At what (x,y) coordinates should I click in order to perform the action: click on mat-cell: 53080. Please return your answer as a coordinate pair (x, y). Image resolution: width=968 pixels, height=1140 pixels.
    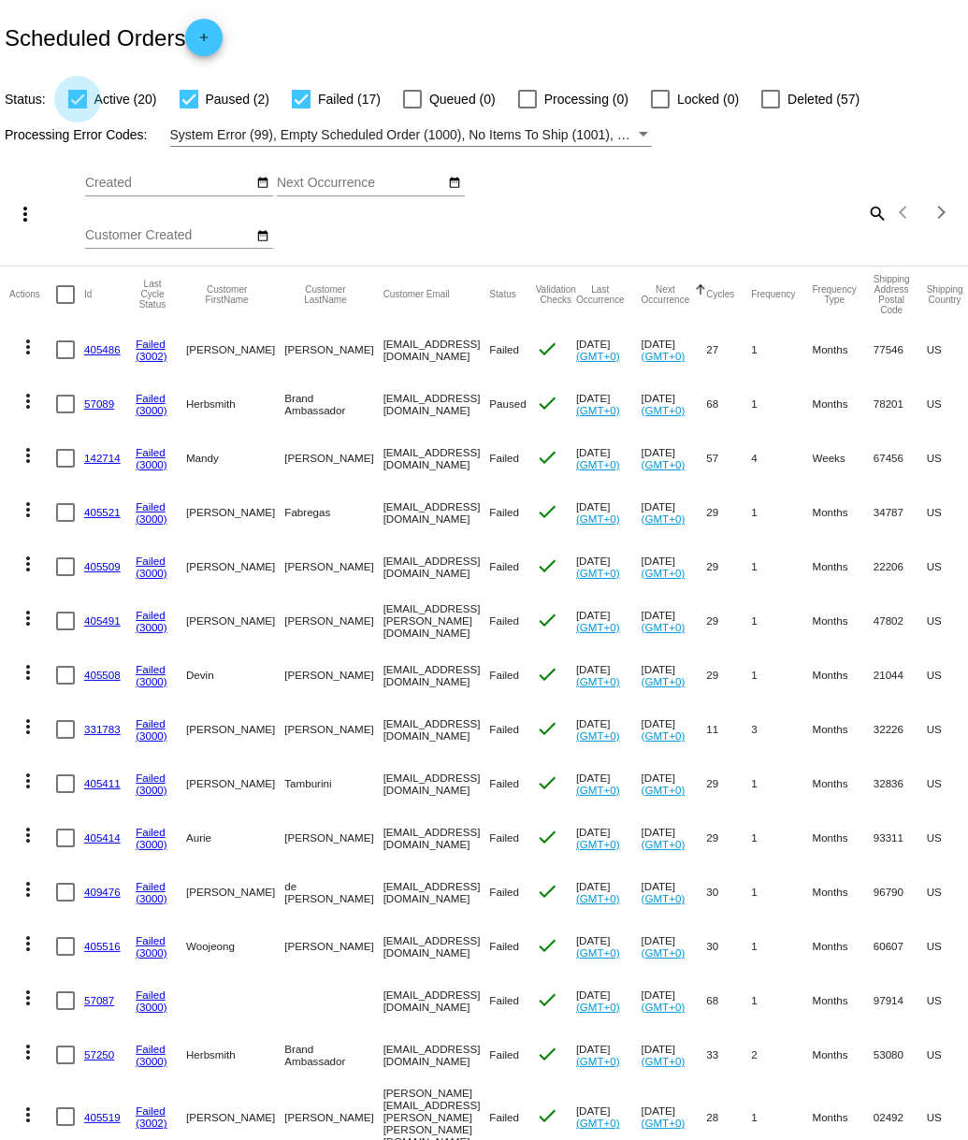
    Looking at the image, I should click on (899, 1055).